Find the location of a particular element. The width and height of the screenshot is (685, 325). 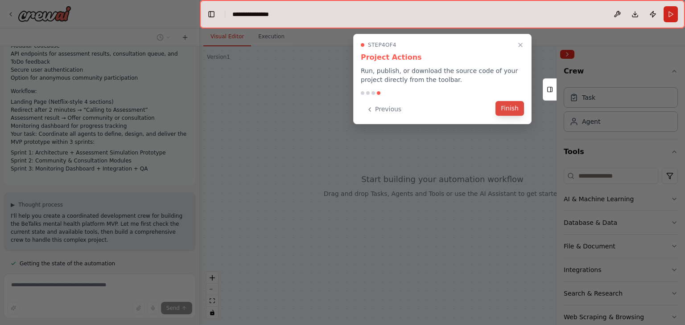

button: Previous is located at coordinates (383, 109).